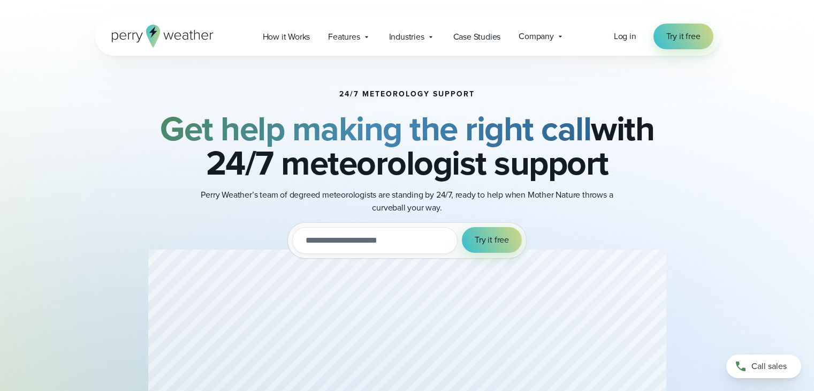 The height and width of the screenshot is (391, 814). I want to click on span: Features, so click(344, 37).